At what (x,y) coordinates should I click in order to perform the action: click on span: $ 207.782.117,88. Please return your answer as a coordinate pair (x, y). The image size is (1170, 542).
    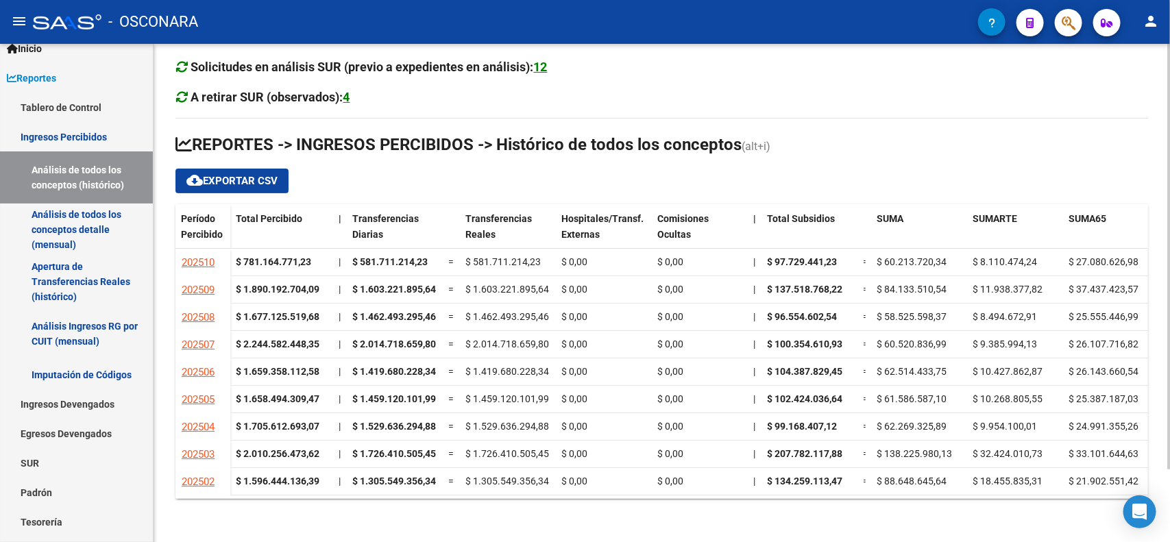
    Looking at the image, I should click on (805, 454).